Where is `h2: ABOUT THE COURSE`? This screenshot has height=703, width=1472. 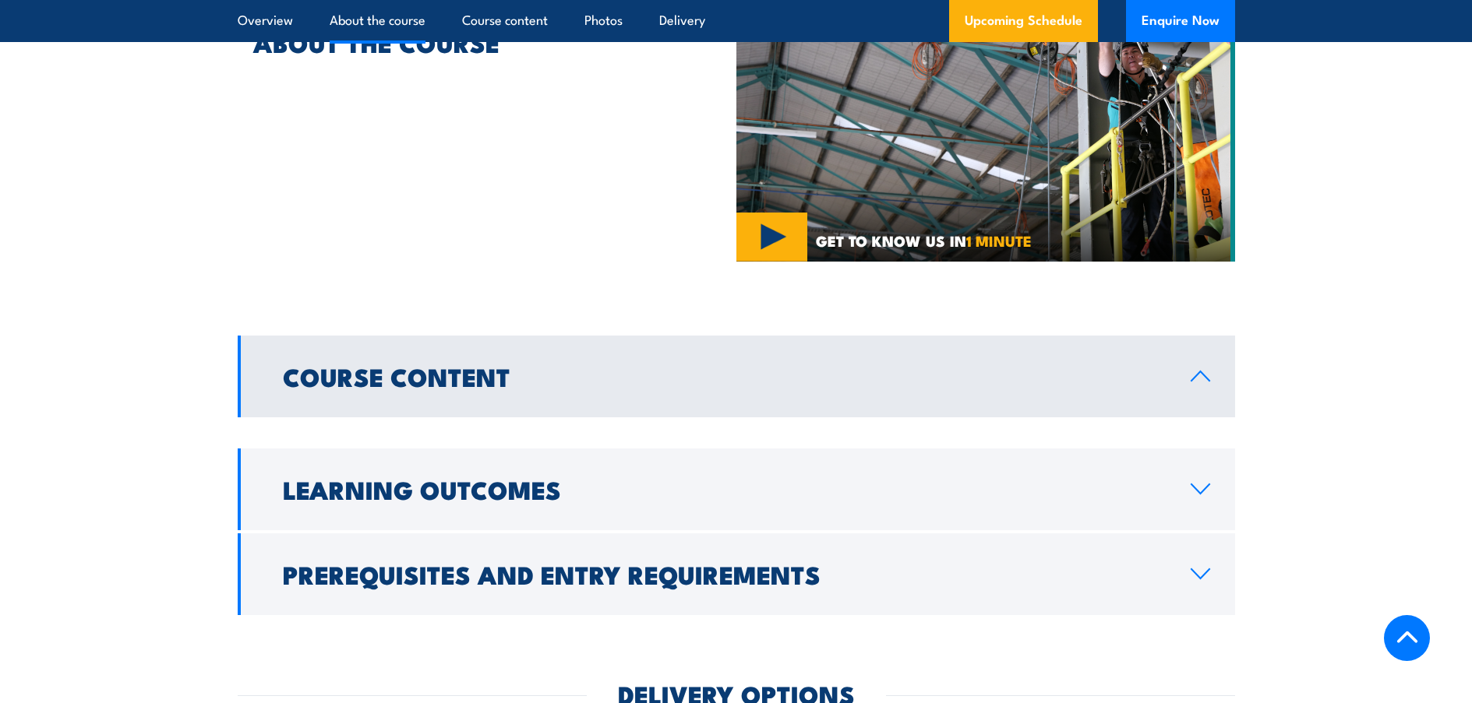 h2: ABOUT THE COURSE is located at coordinates (459, 42).